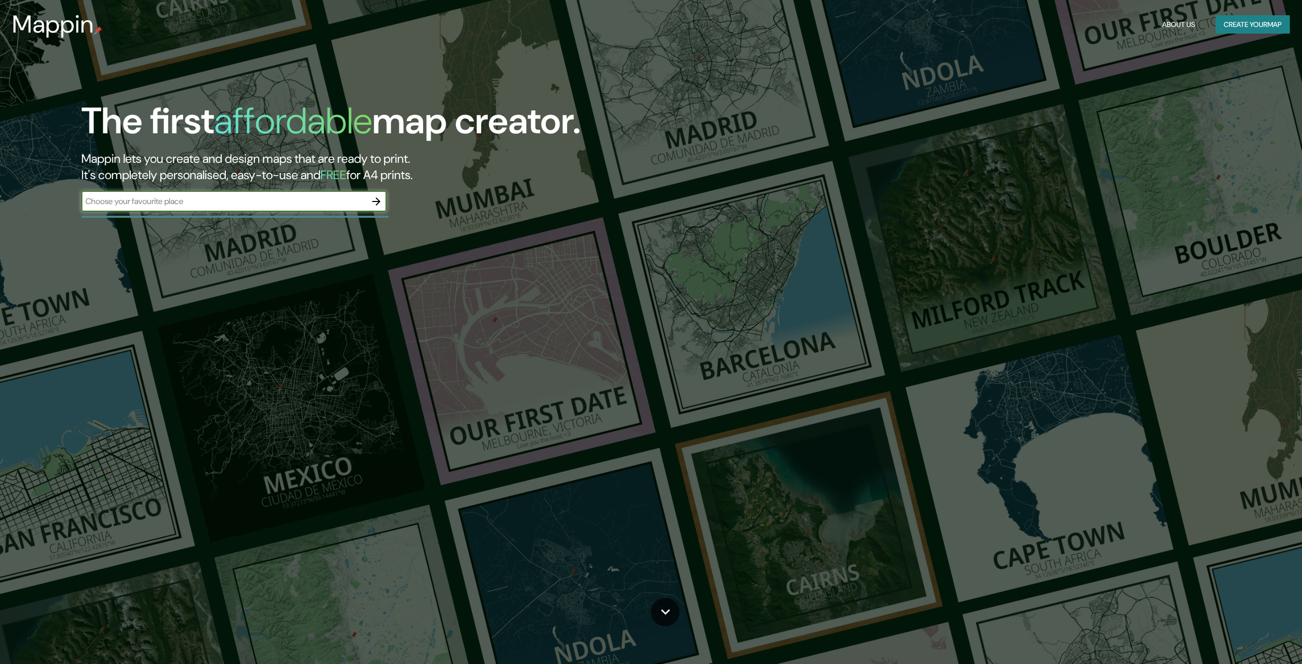 The height and width of the screenshot is (664, 1302). Describe the element at coordinates (224, 201) in the screenshot. I see `input: Choose your favourite place` at that location.